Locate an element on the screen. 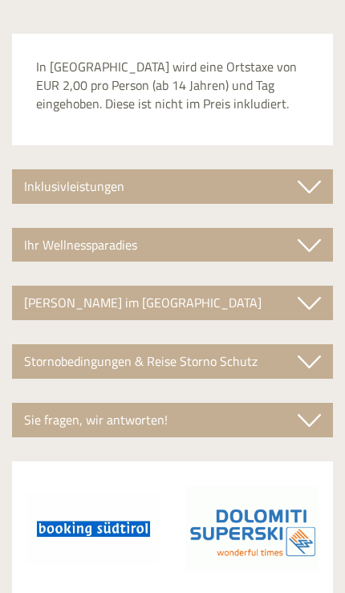 This screenshot has height=593, width=345. div: Sie fragen, wir antworten! is located at coordinates (172, 419).